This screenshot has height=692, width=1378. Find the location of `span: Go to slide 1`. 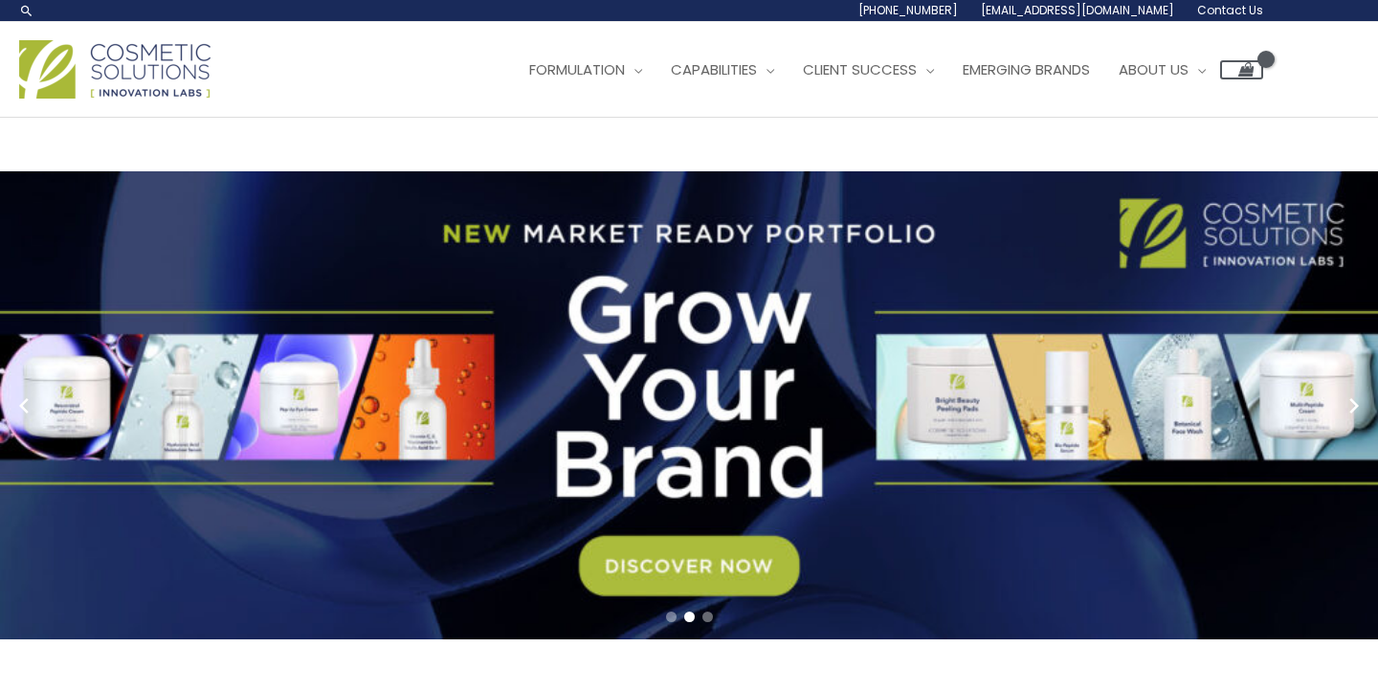

span: Go to slide 1 is located at coordinates (671, 616).